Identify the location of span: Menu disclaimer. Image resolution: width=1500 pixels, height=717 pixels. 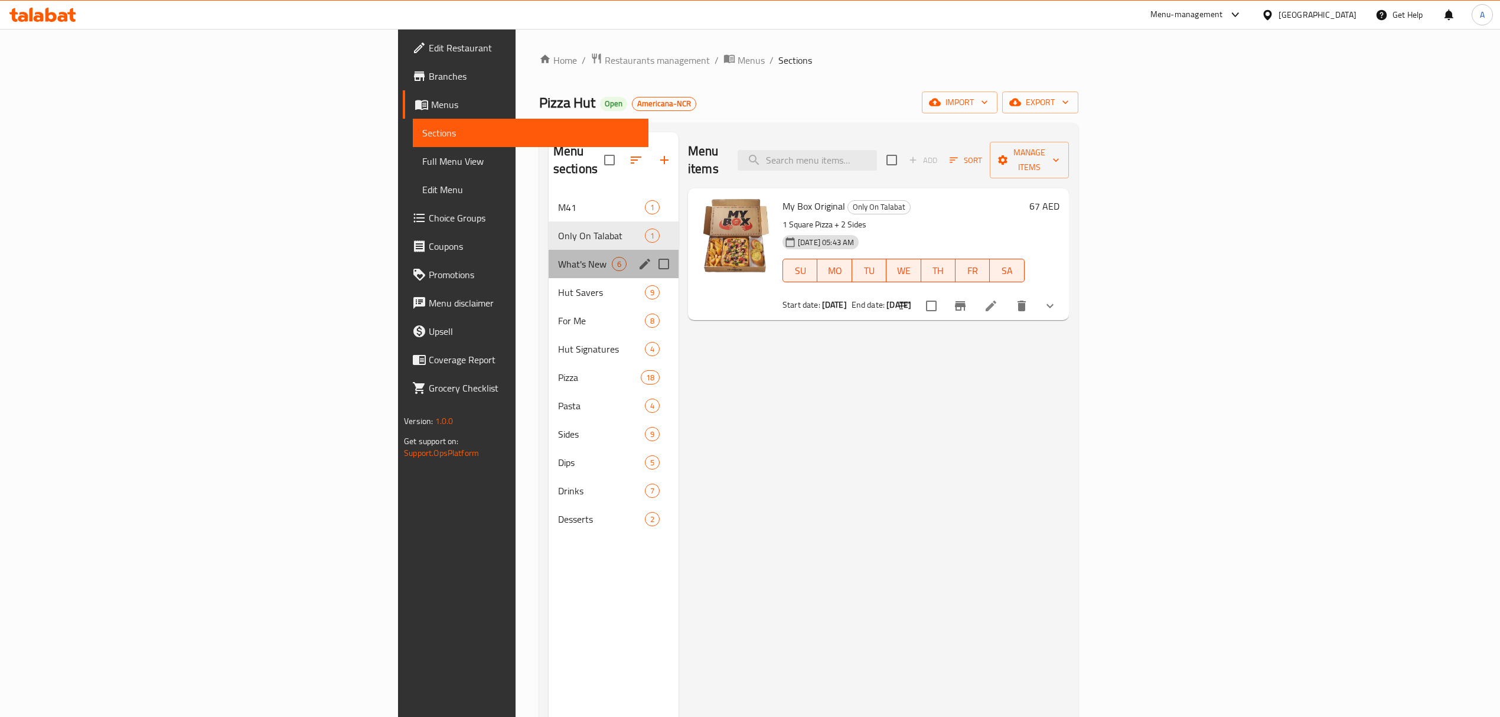
(534, 303).